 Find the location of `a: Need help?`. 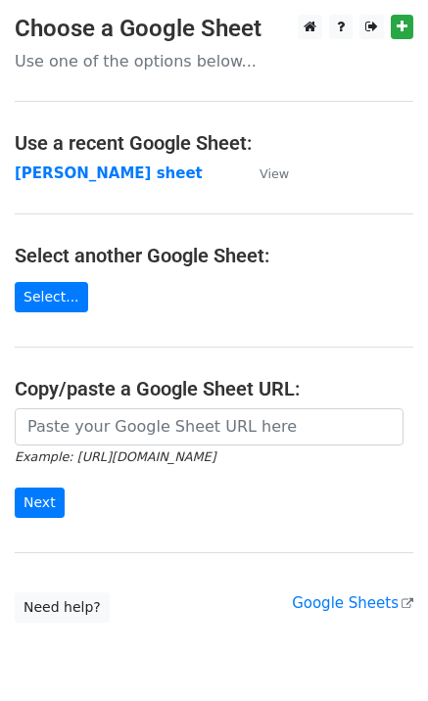

a: Need help? is located at coordinates (62, 607).